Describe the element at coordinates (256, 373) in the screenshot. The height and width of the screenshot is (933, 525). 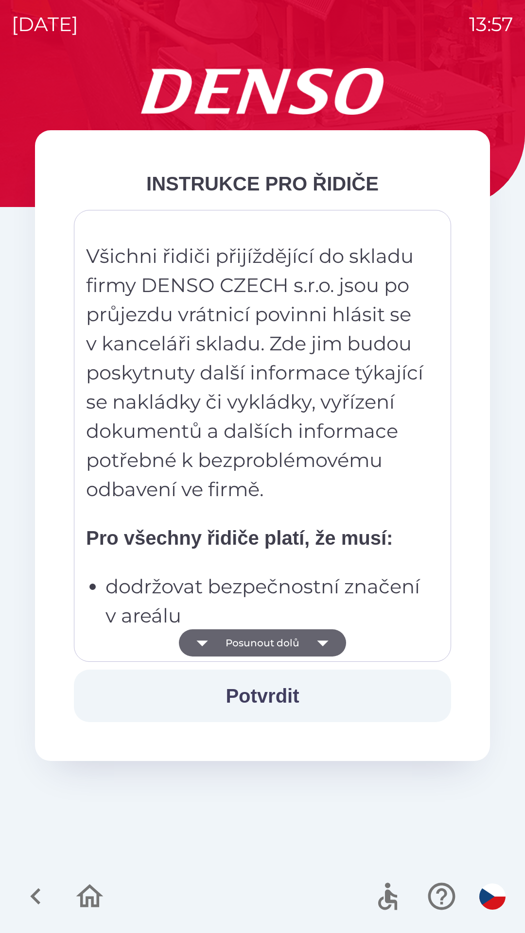
I see `p: Všichni řidiči přijíždějící do skladu firmy DENSO CZECH s.r.o. jsou po průjezdu vrátnicí povinni ...` at that location.